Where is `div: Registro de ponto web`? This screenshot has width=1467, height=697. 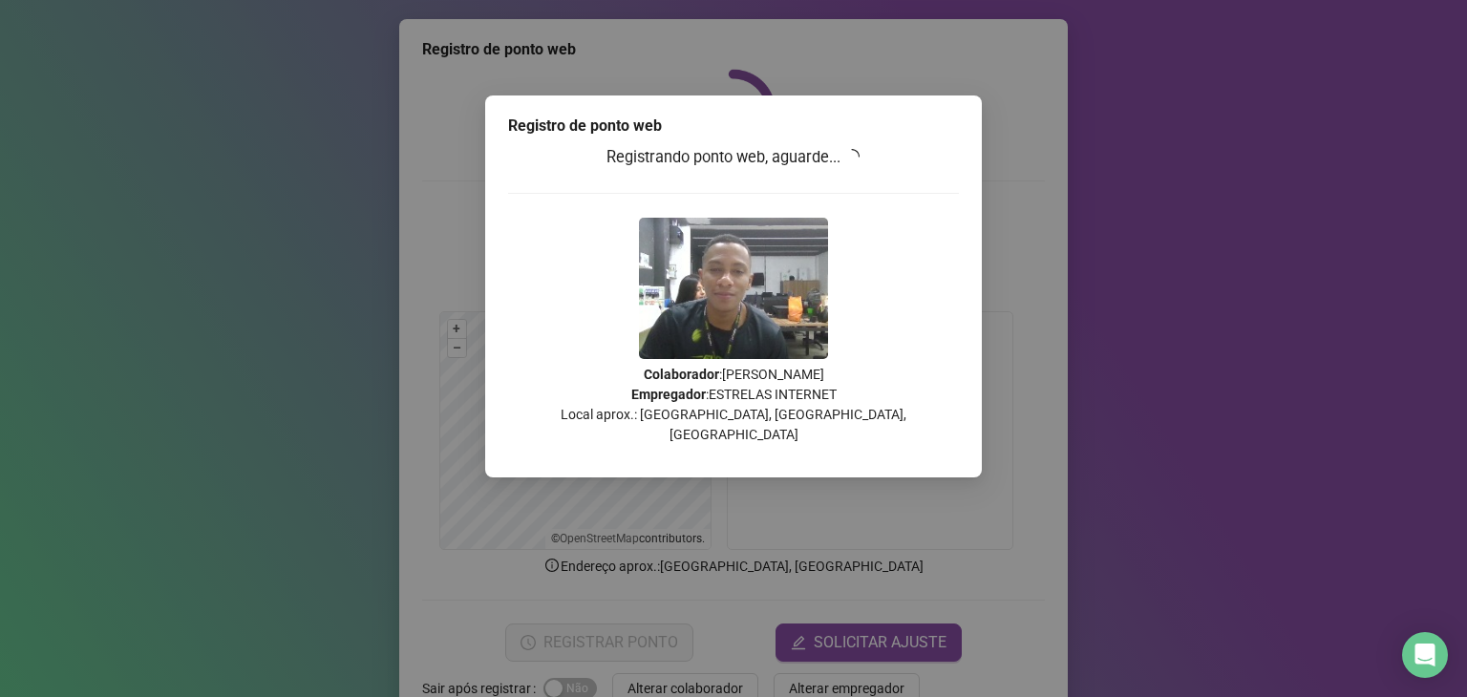
div: Registro de ponto web is located at coordinates (734, 126).